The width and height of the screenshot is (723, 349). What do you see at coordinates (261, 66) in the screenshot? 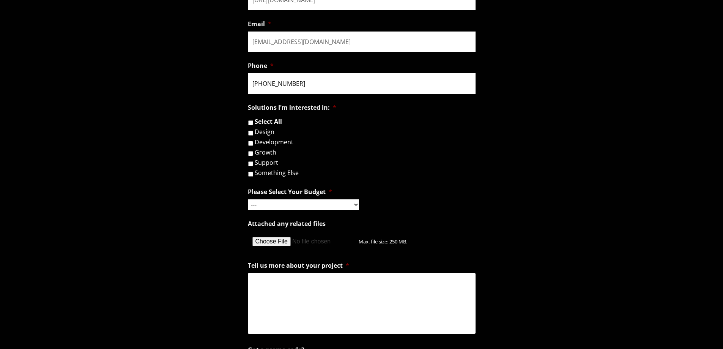
I see `label: Phone` at bounding box center [261, 66].